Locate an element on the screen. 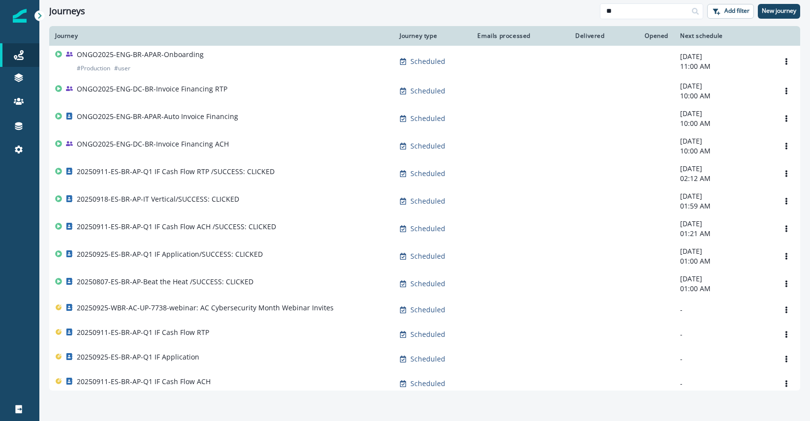  p: 01:59 AM is located at coordinates (724, 206).